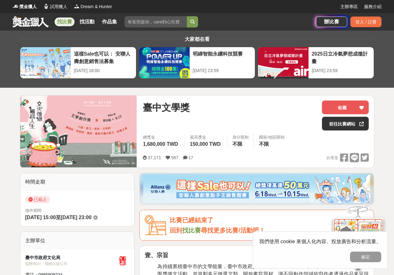  I want to click on span: 587, so click(174, 158).